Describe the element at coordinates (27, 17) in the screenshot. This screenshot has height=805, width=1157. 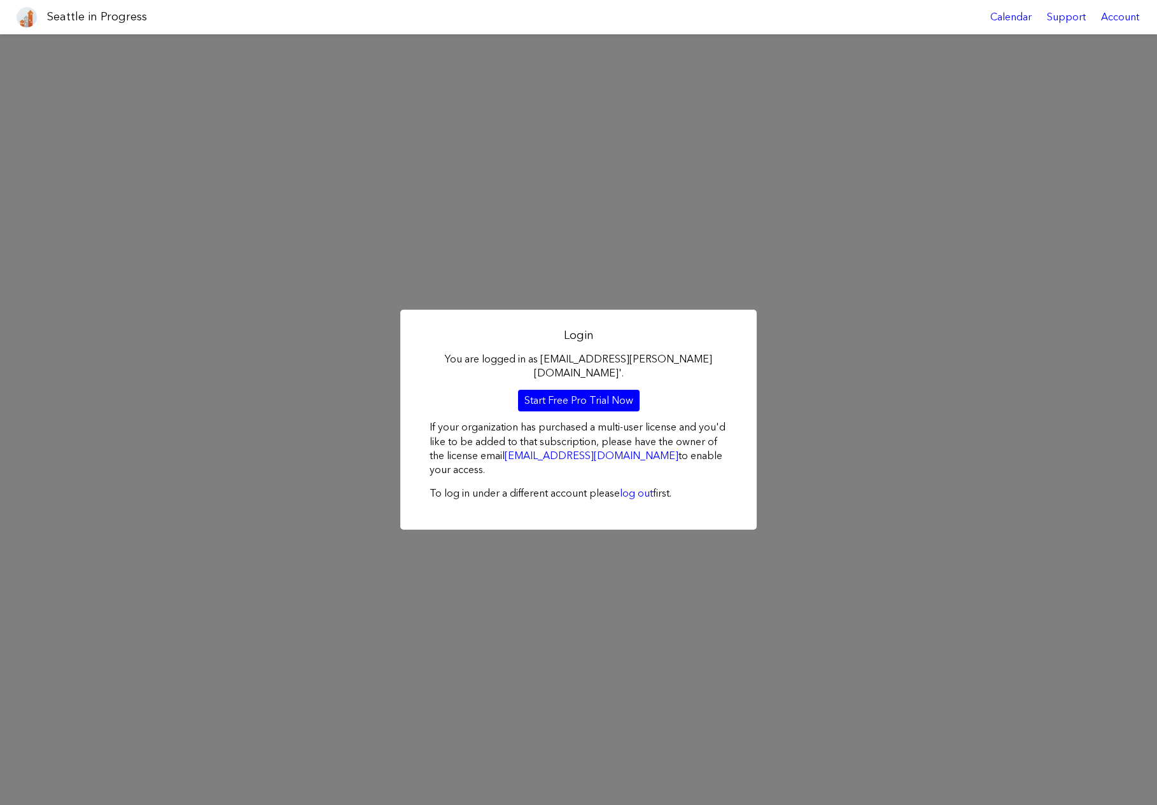
I see `img: favicon-96x96.png` at that location.